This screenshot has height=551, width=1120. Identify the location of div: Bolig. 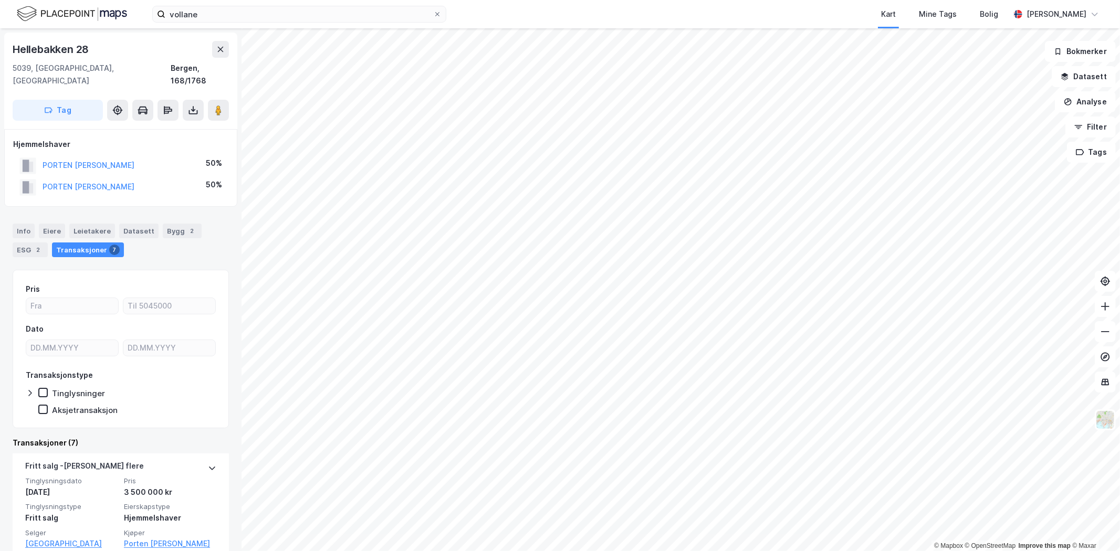
(989, 14).